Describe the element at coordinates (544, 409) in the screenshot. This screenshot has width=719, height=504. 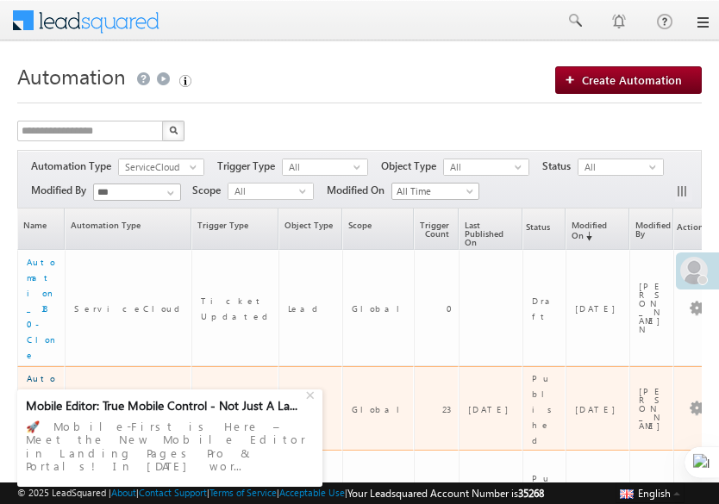
I see `span: Published` at that location.